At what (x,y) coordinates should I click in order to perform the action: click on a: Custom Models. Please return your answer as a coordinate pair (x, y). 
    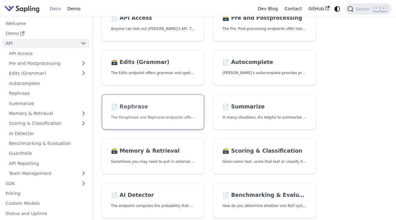
    Looking at the image, I should click on (46, 203).